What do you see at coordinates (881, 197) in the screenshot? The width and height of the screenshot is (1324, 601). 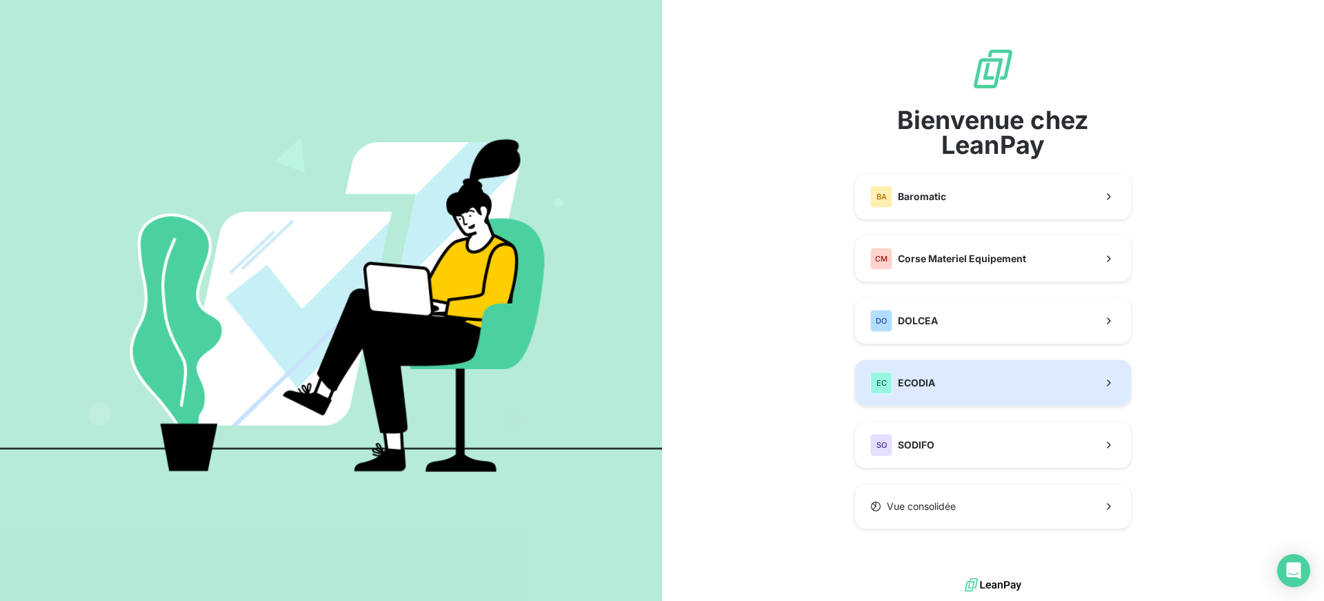 I see `div: BA` at bounding box center [881, 197].